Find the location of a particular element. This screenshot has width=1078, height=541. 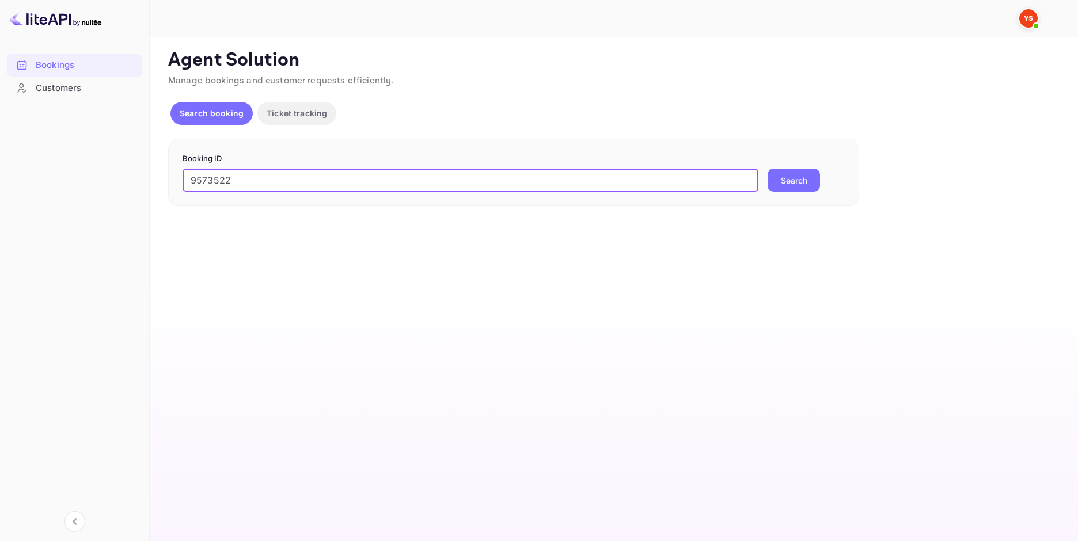

span: Manage bookings and customer requests efficiently. is located at coordinates (281, 81).